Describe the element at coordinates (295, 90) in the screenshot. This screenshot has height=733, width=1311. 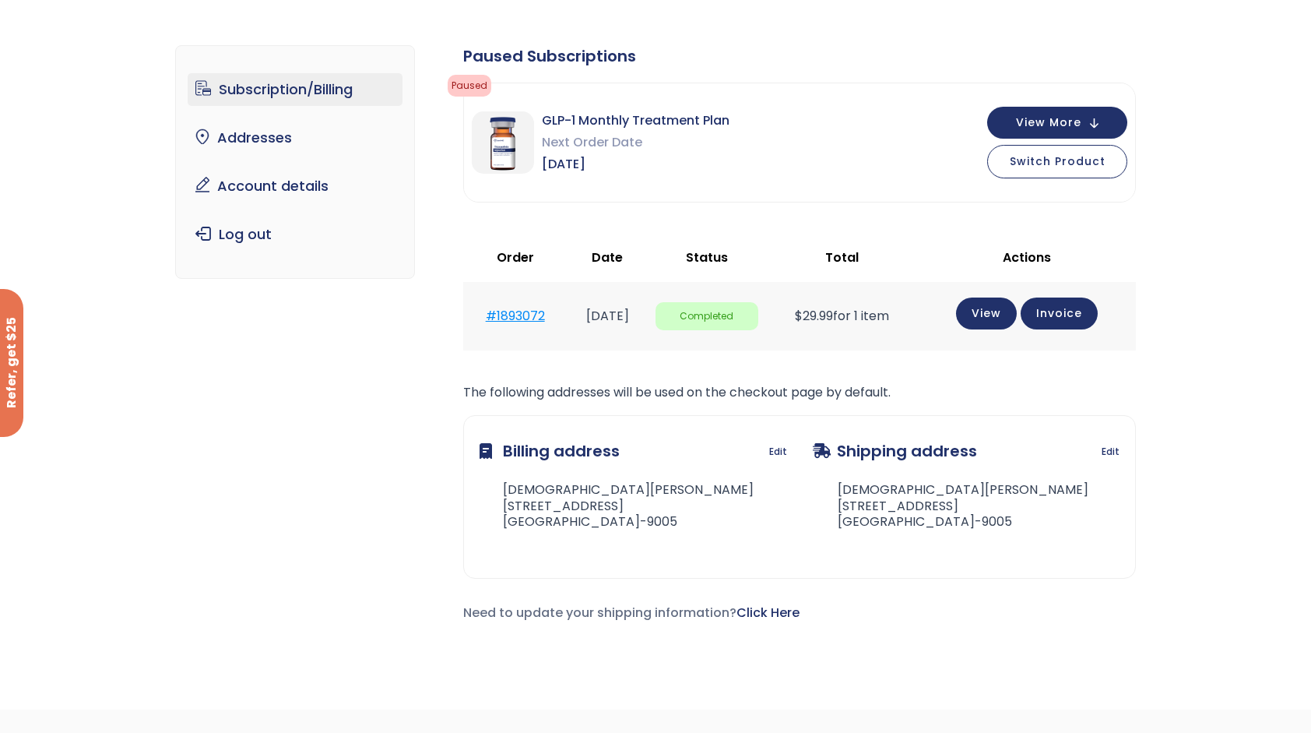
I see `a: Subscription/Billing` at that location.